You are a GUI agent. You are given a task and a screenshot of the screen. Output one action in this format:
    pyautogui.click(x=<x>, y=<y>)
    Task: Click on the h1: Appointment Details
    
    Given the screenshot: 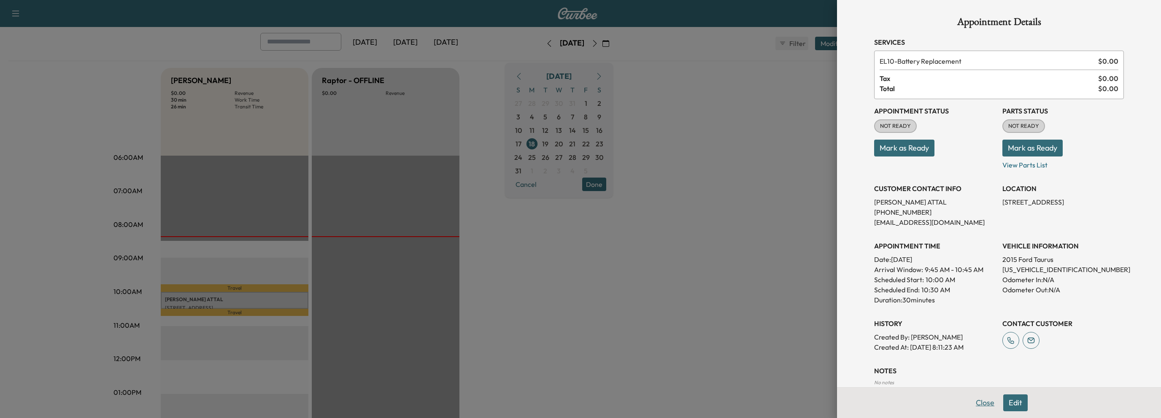 What is the action you would take?
    pyautogui.click(x=999, y=24)
    